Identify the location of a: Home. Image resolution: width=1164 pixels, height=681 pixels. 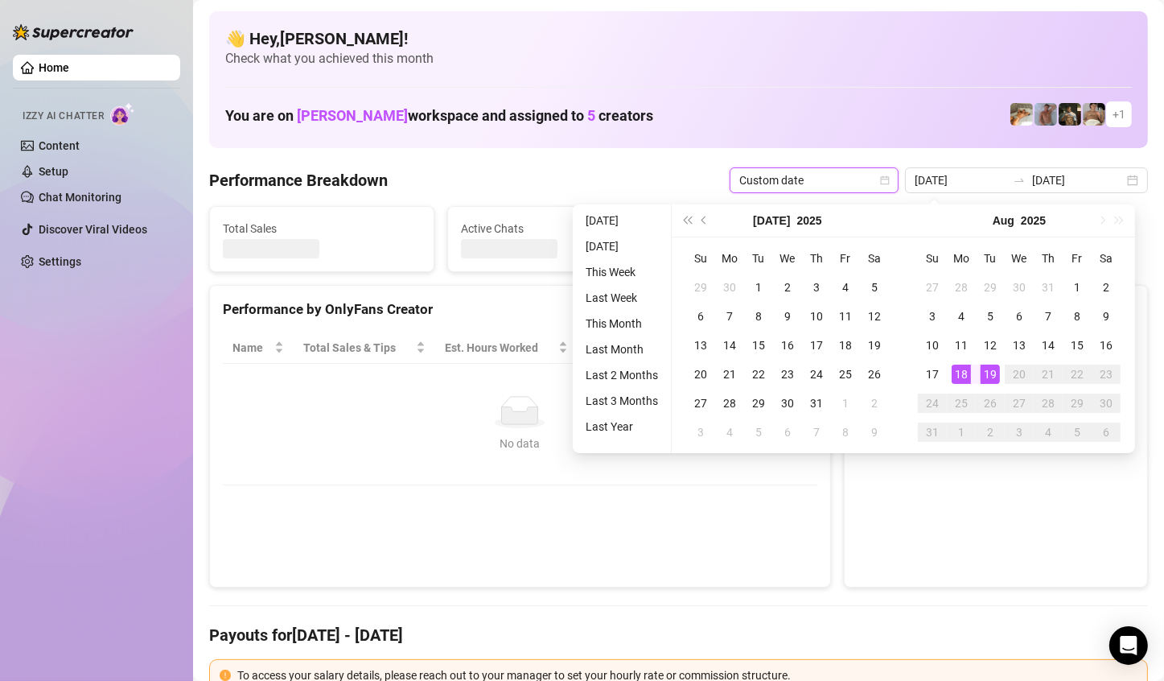
(54, 68).